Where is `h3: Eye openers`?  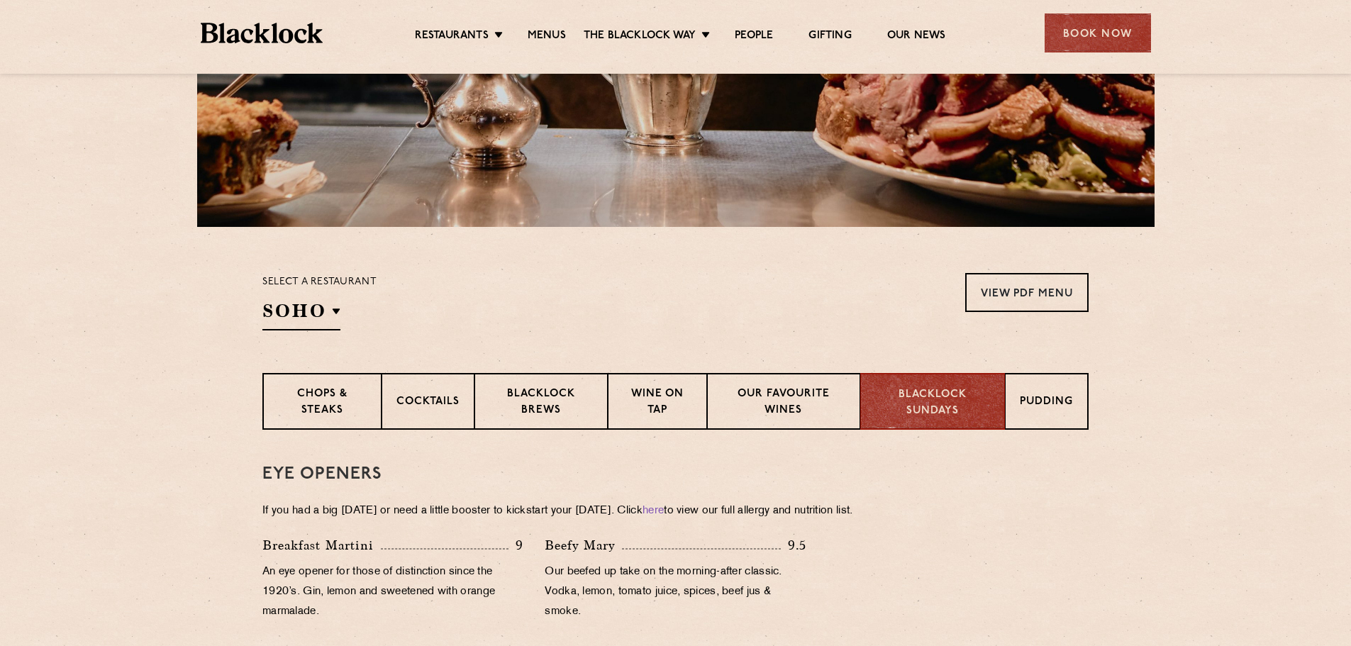 h3: Eye openers is located at coordinates (675, 474).